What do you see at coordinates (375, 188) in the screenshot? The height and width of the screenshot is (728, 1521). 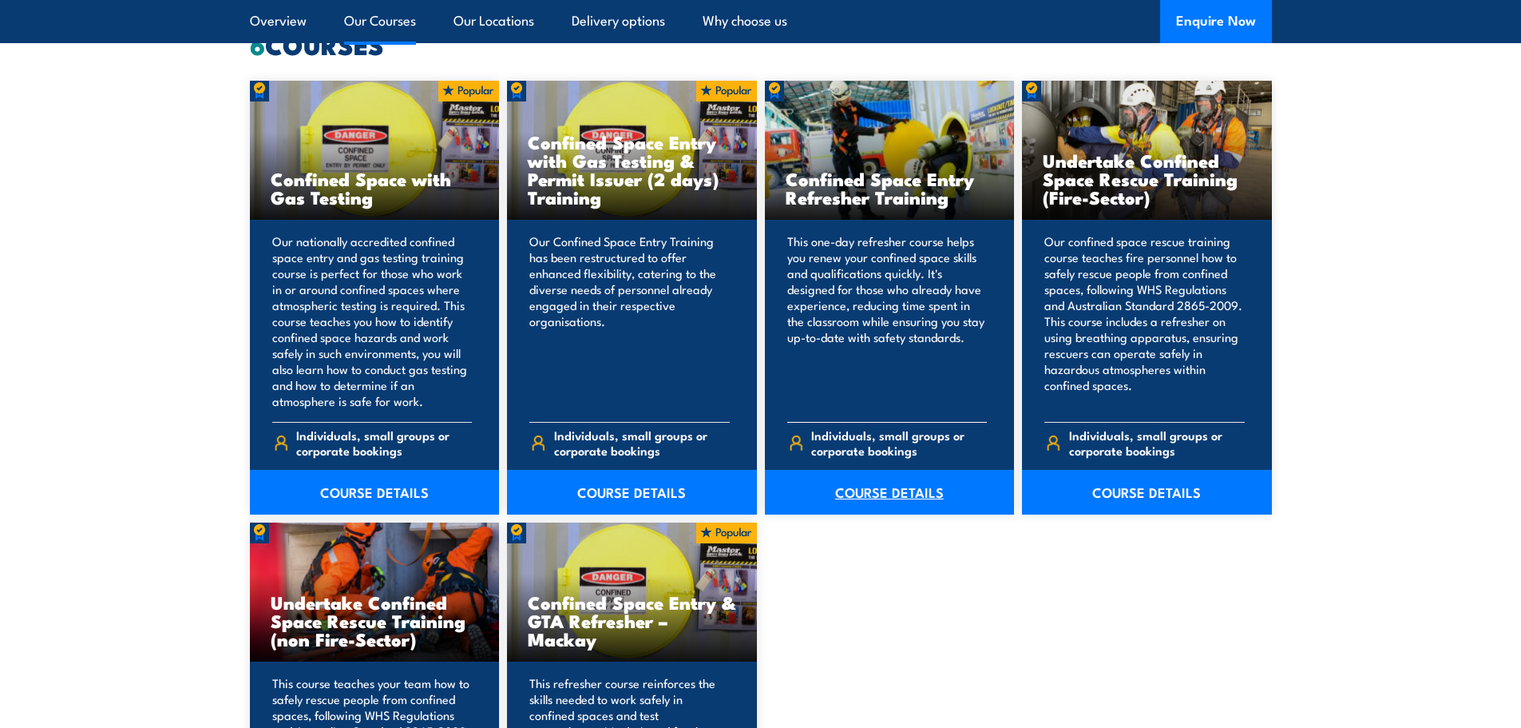 I see `h3: Confined Space with Gas Testing` at bounding box center [375, 188].